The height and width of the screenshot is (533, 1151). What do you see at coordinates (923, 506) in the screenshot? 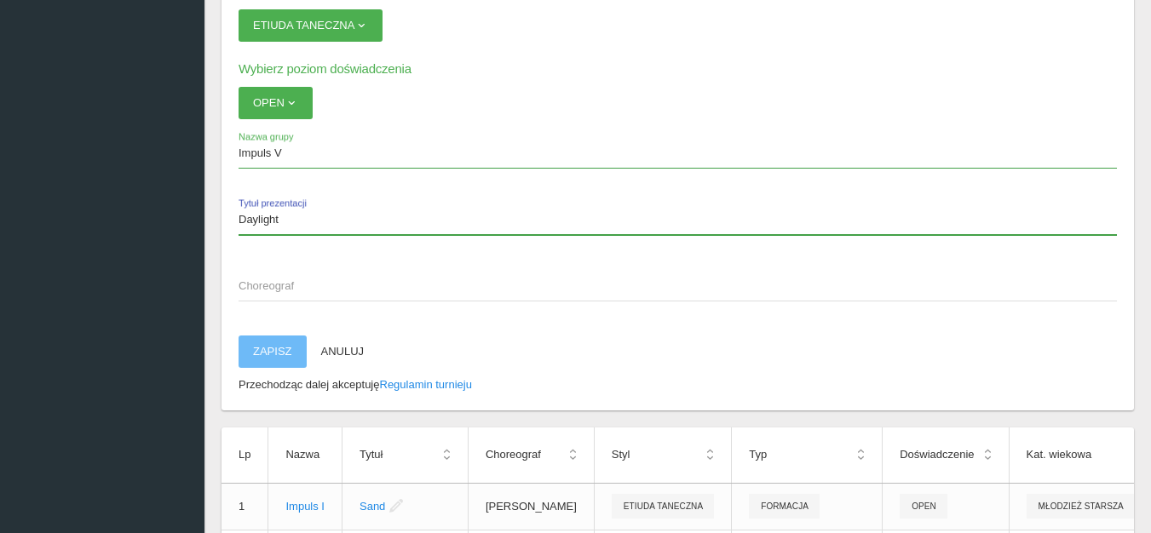
I see `span: Open` at bounding box center [923, 506].